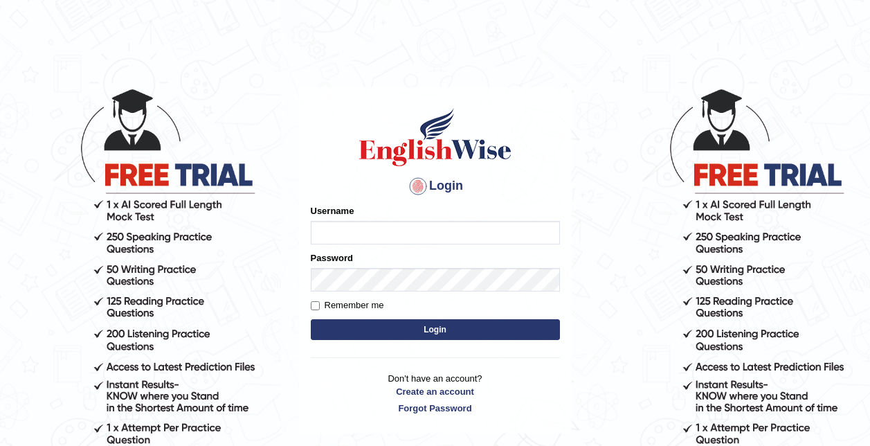  Describe the element at coordinates (332, 258) in the screenshot. I see `label: Password` at that location.